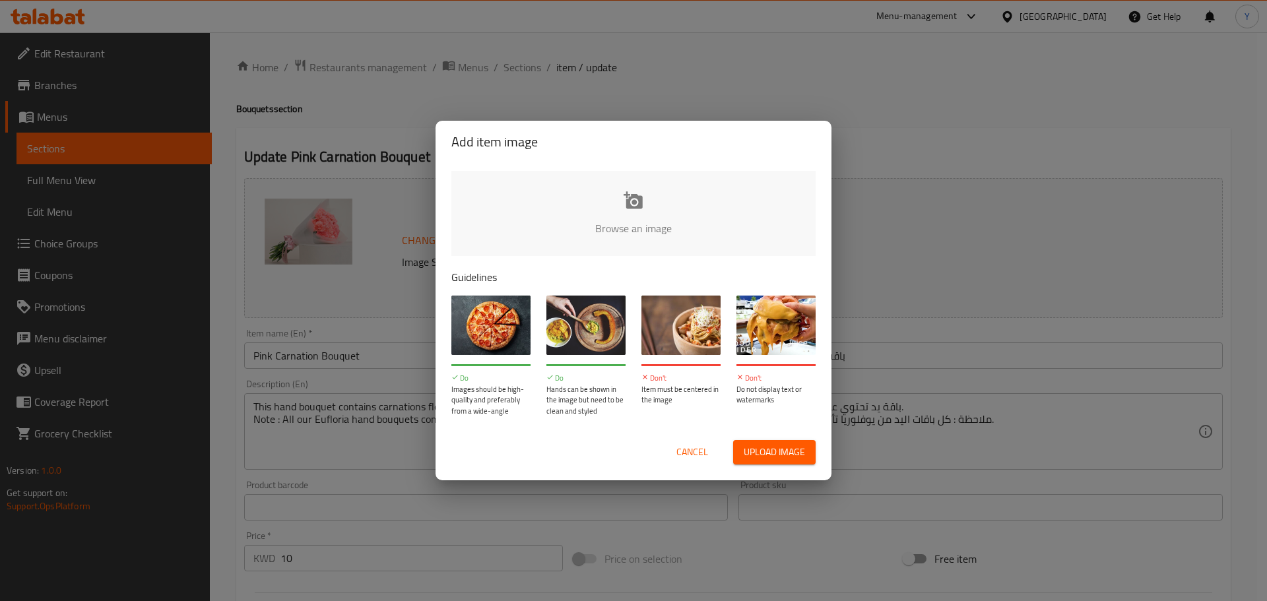 Image resolution: width=1267 pixels, height=601 pixels. What do you see at coordinates (634, 142) in the screenshot?
I see `h2: Add item image` at bounding box center [634, 142].